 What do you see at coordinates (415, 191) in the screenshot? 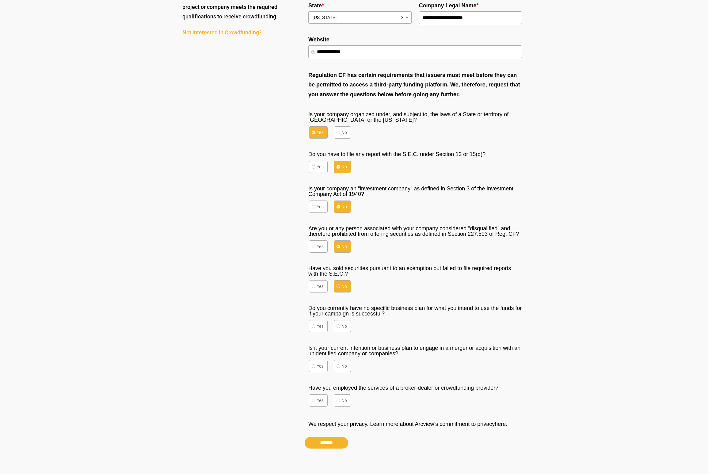
I see `label: Is your company an “investment company” as defined in Section 3 of the Investment Company Act of ...` at bounding box center [415, 191].